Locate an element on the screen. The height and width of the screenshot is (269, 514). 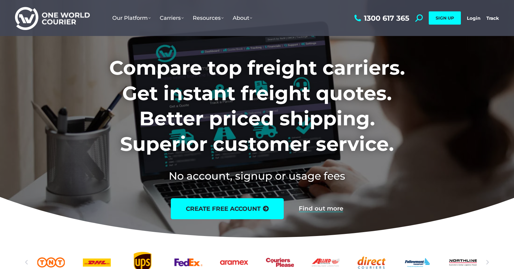
a: About is located at coordinates (242, 18).